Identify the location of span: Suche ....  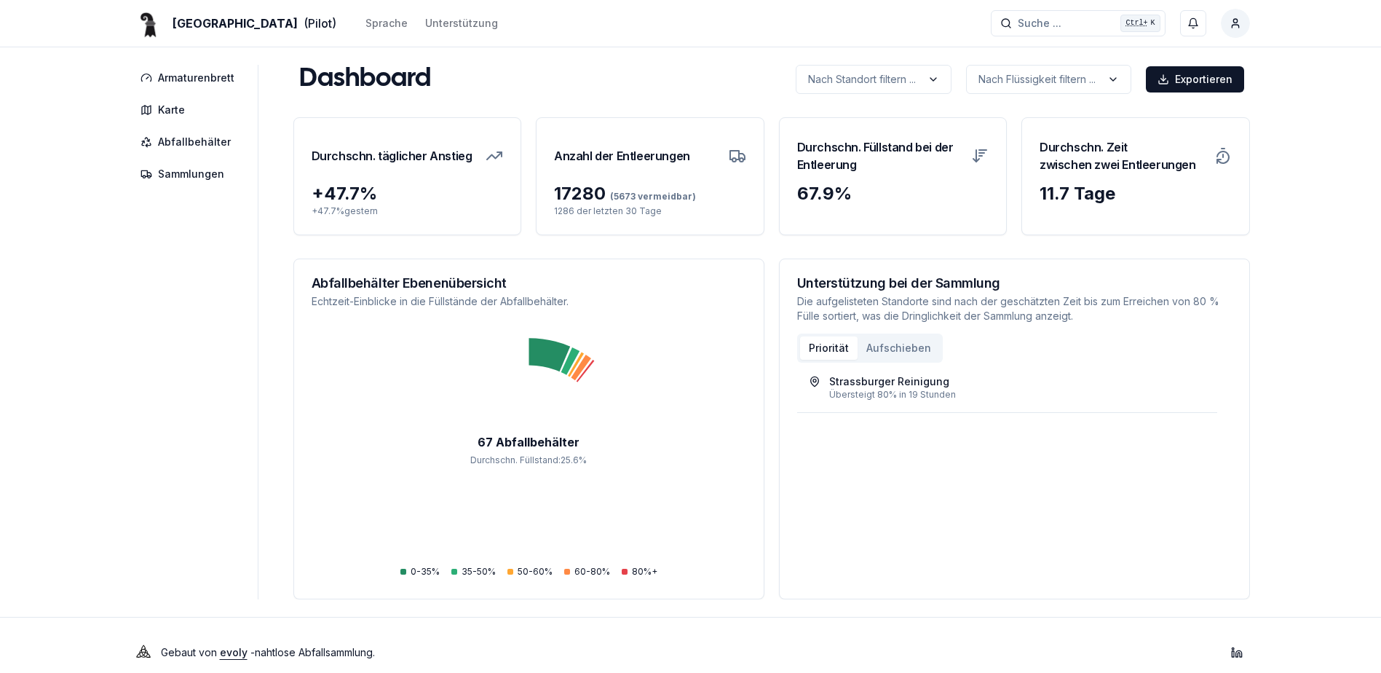
(1040, 23).